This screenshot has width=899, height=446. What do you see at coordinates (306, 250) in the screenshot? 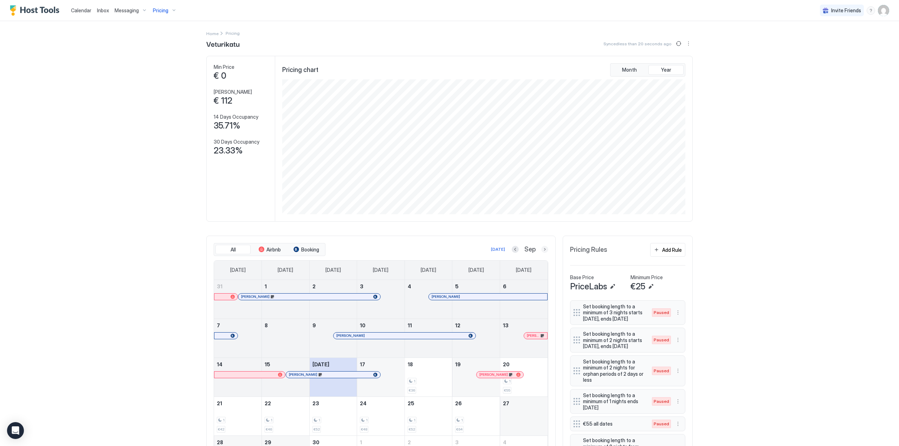
I see `button: Booking` at bounding box center [306, 250].